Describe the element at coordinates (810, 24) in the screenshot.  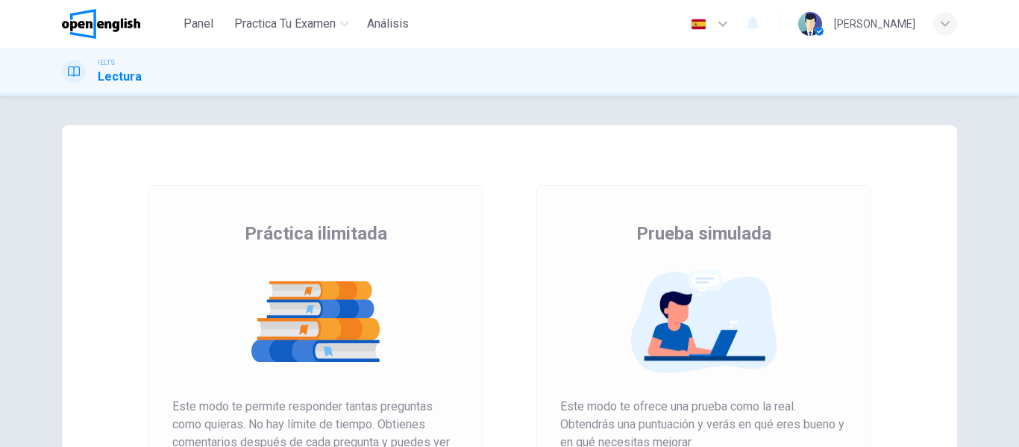
I see `img: Profile picture` at that location.